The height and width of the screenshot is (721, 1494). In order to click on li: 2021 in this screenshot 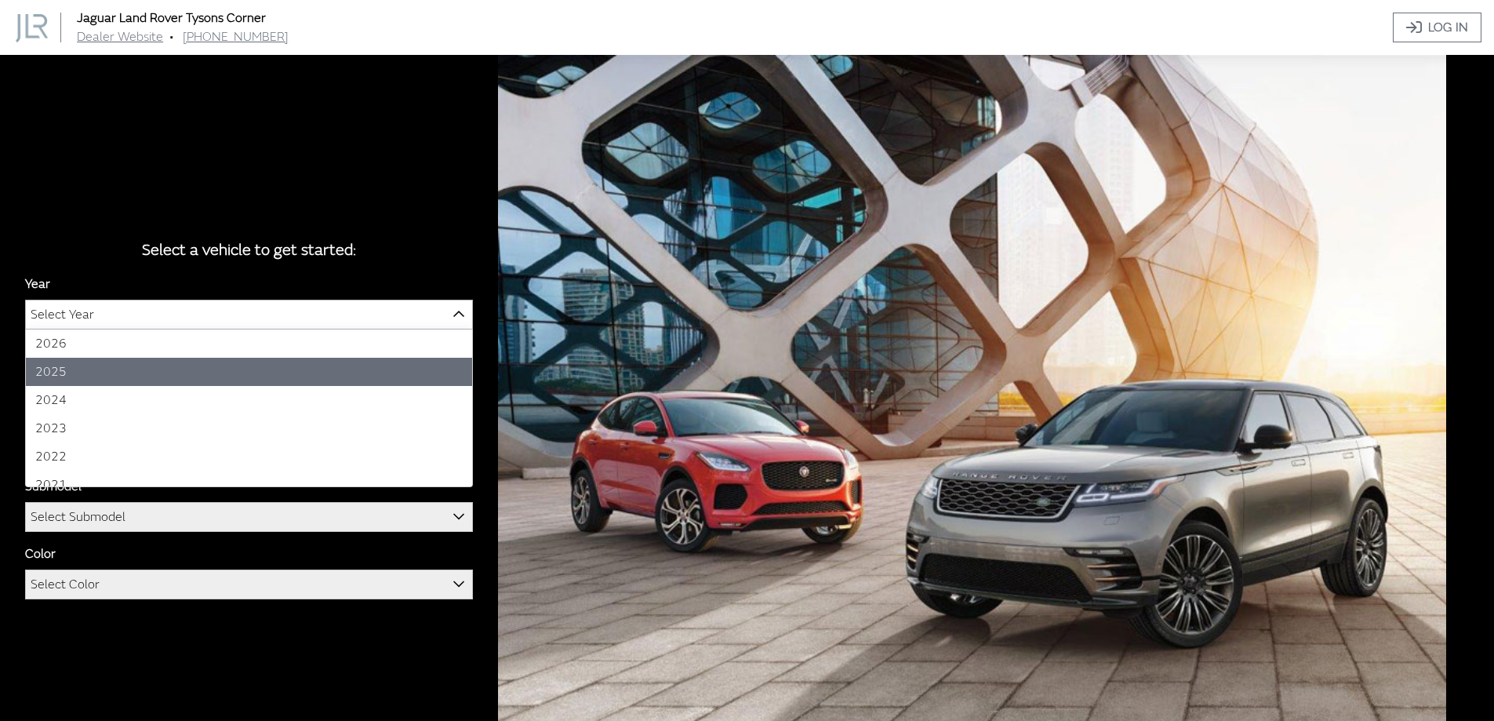, I will do `click(249, 485)`.